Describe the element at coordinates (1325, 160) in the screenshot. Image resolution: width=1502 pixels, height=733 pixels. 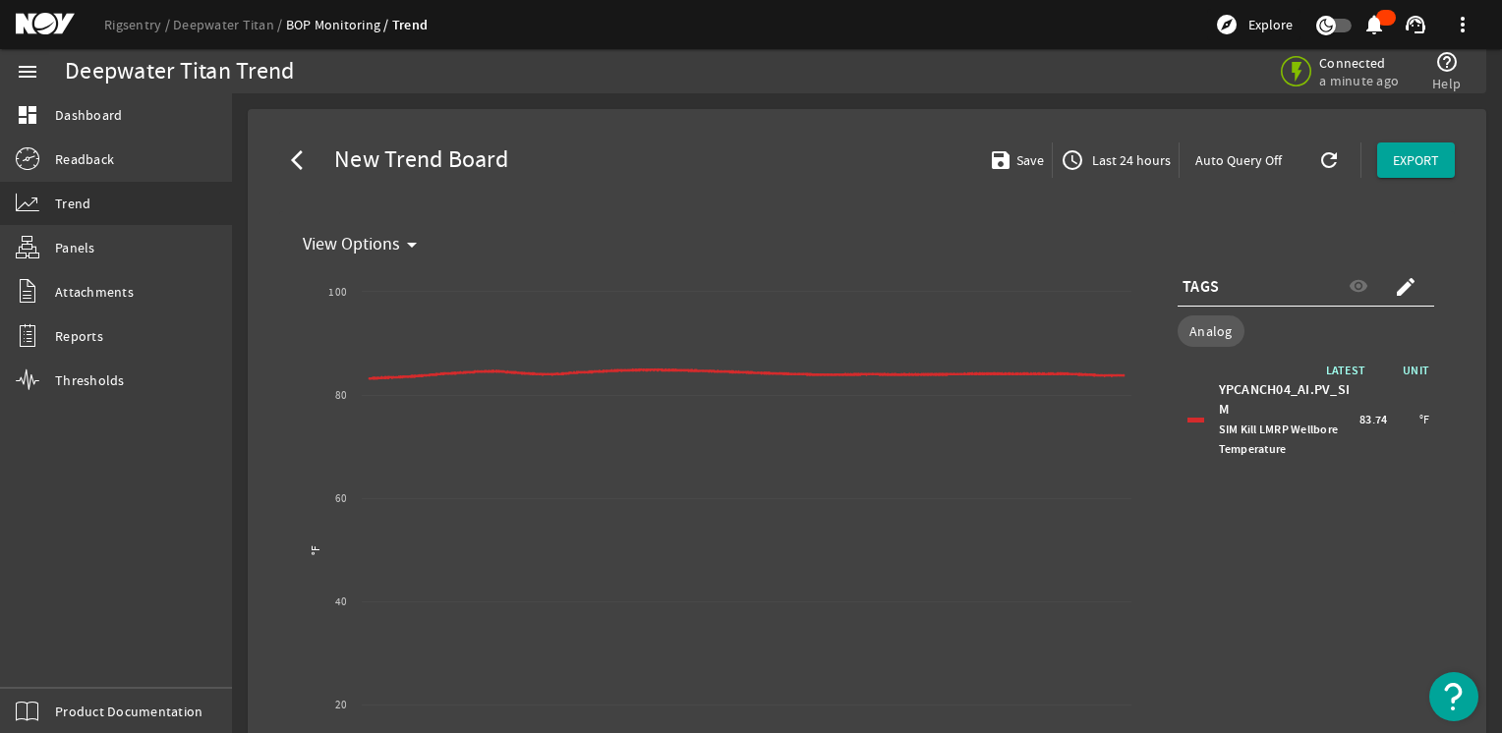
I see `mat-icon: refresh` at that location.